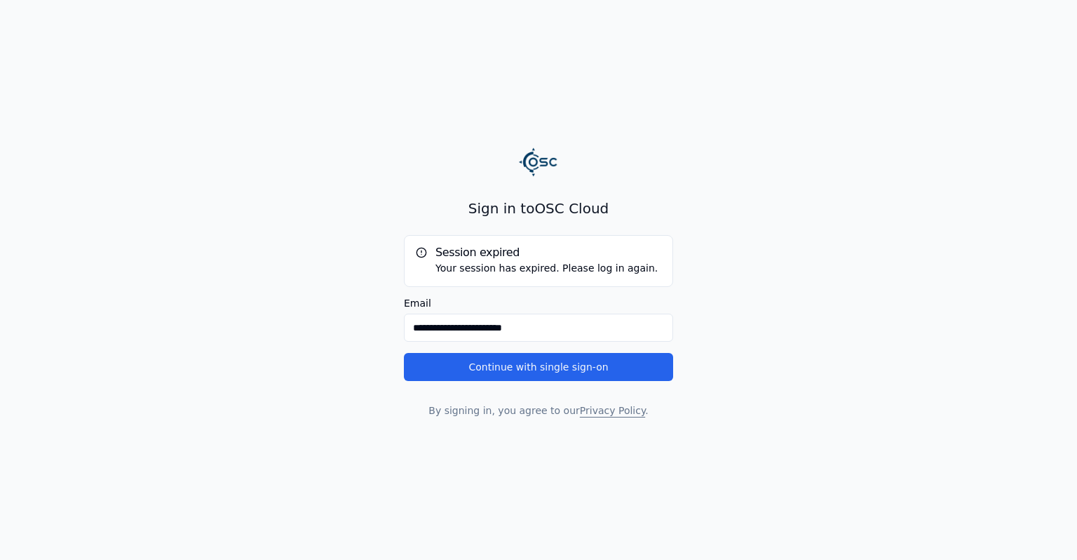  Describe the element at coordinates (539, 253) in the screenshot. I see `h5: Session expired` at that location.